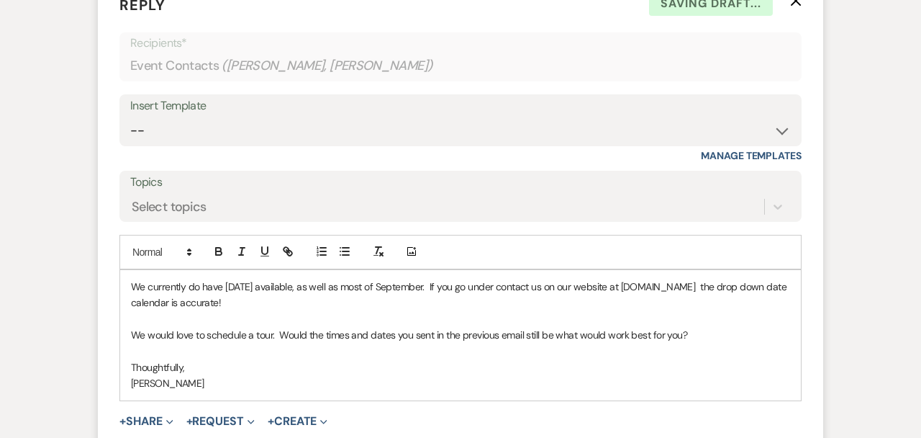 This screenshot has width=921, height=438. Describe the element at coordinates (146, 421) in the screenshot. I see `button: Share` at that location.